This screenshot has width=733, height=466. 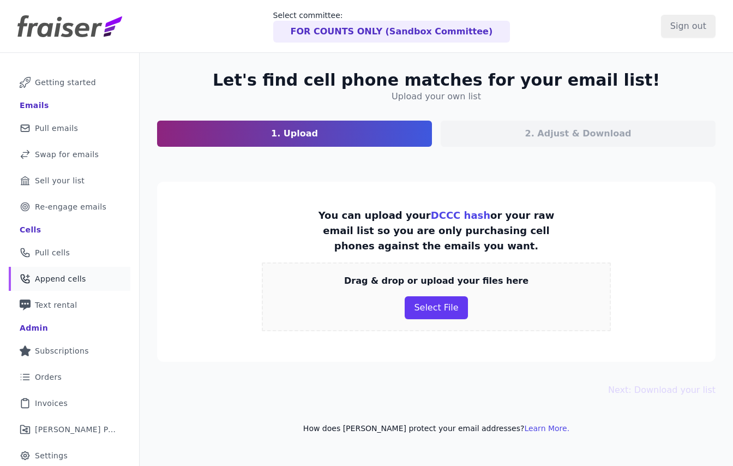 What do you see at coordinates (460, 215) in the screenshot?
I see `a: DCCC hash` at bounding box center [460, 215].